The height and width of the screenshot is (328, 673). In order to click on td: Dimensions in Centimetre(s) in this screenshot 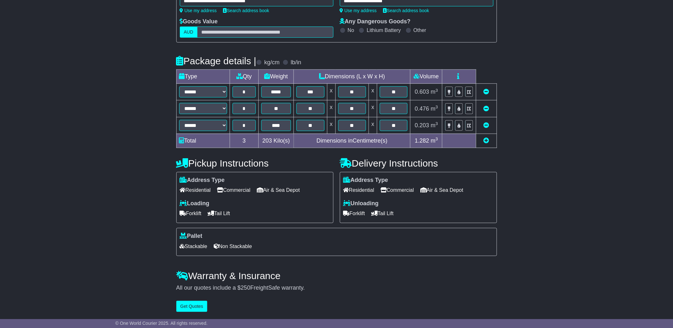, I will do `click(352, 141)`.